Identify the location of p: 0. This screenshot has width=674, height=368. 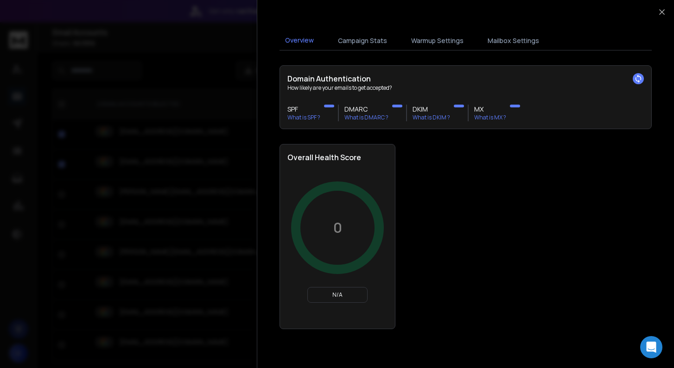
(337, 228).